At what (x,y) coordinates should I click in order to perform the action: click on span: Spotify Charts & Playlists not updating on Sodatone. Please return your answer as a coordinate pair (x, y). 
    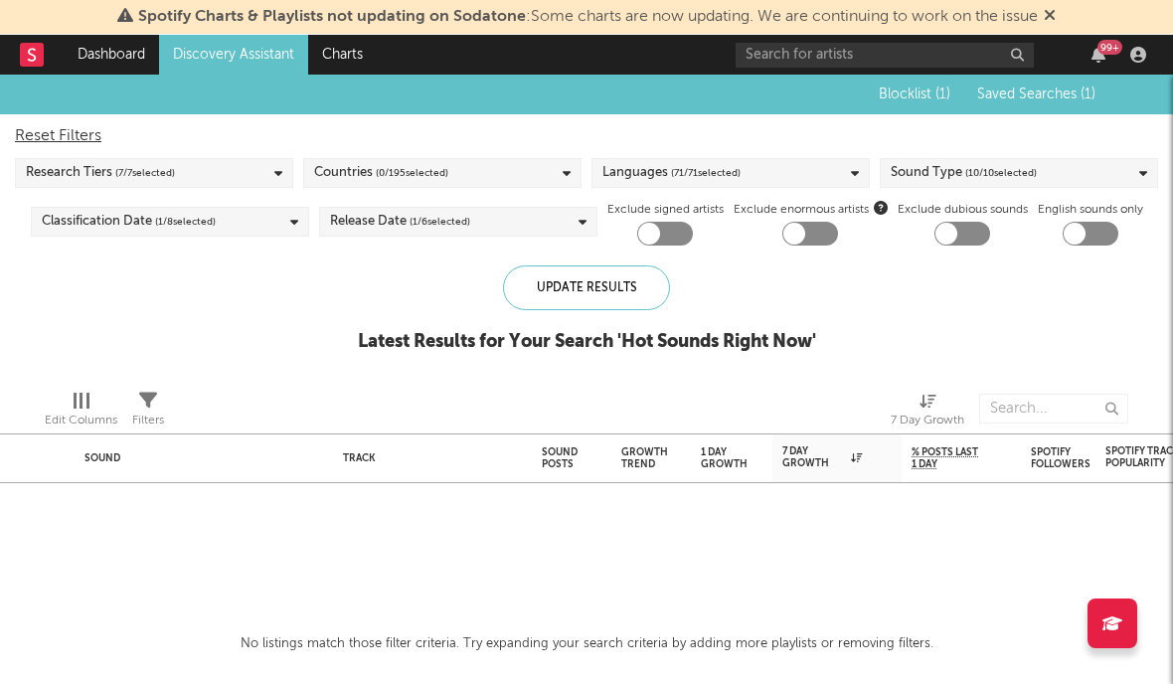
    Looking at the image, I should click on (332, 17).